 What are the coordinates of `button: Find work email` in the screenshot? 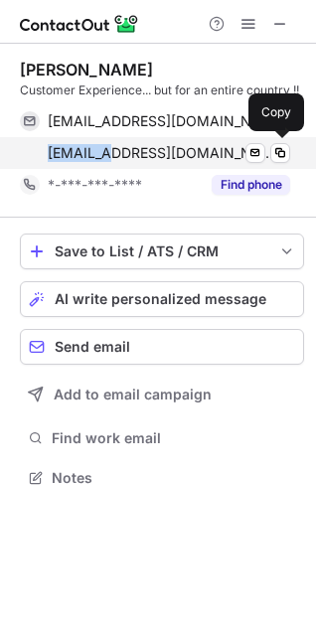 It's located at (162, 438).